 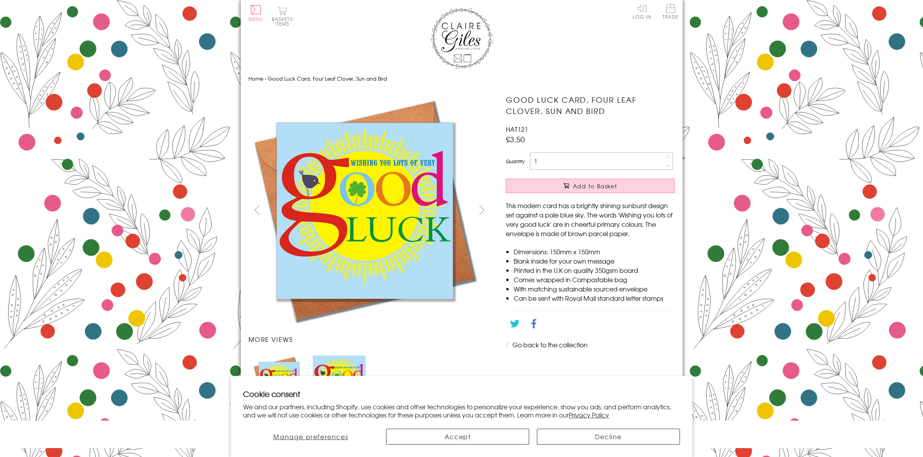 What do you see at coordinates (594, 270) in the screenshot?
I see `li: Printed in the U.K on quality 350gsm board` at bounding box center [594, 270].